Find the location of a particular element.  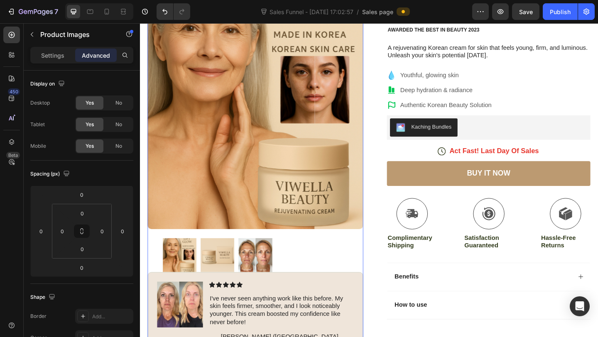

button: BUY IT NOW is located at coordinates (379, 163).